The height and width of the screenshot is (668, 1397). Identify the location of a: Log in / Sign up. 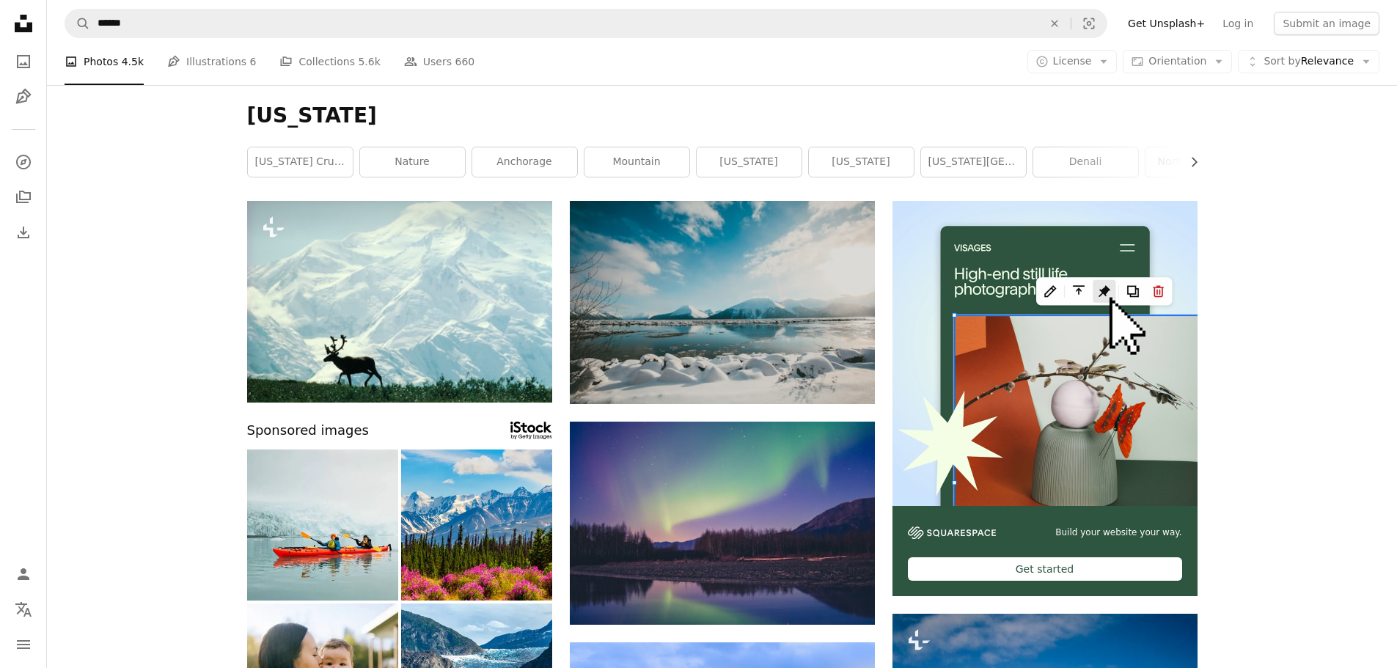
(23, 574).